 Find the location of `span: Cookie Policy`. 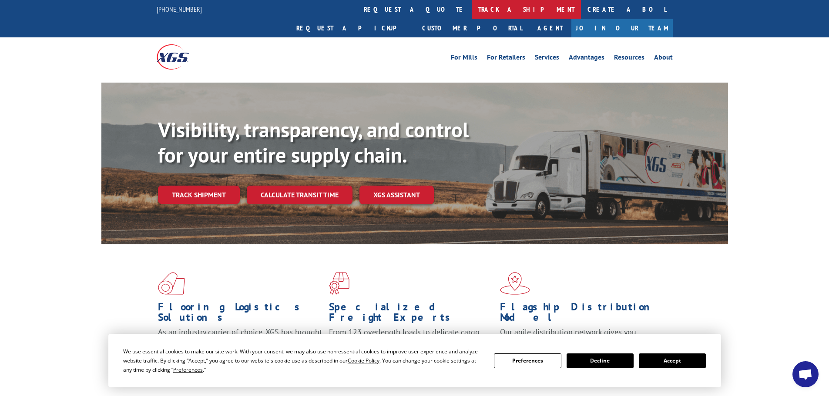

span: Cookie Policy is located at coordinates (363, 361).